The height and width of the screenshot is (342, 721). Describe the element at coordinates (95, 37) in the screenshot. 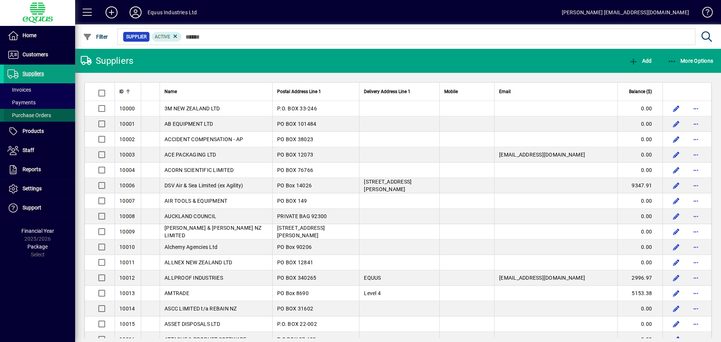

I see `span: Filter` at that location.